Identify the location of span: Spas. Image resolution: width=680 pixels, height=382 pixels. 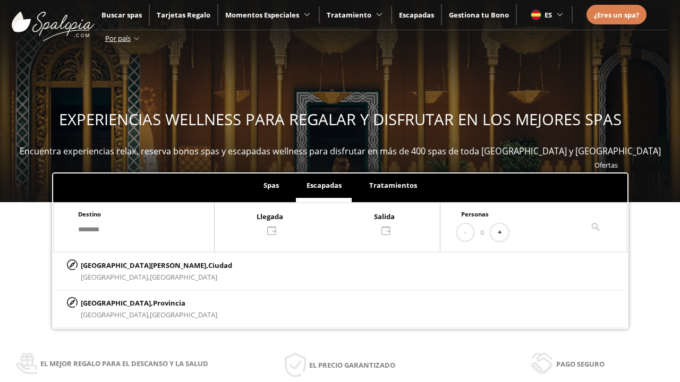
(271, 185).